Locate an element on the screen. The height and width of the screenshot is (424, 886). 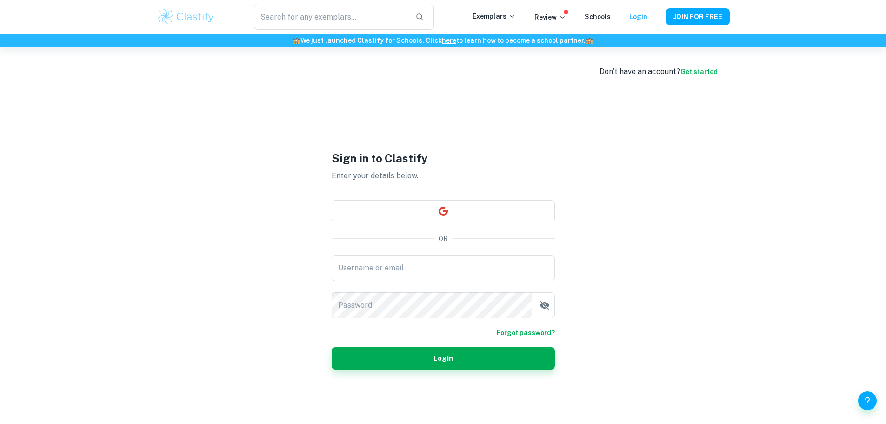
button: Help and Feedback is located at coordinates (867, 400).